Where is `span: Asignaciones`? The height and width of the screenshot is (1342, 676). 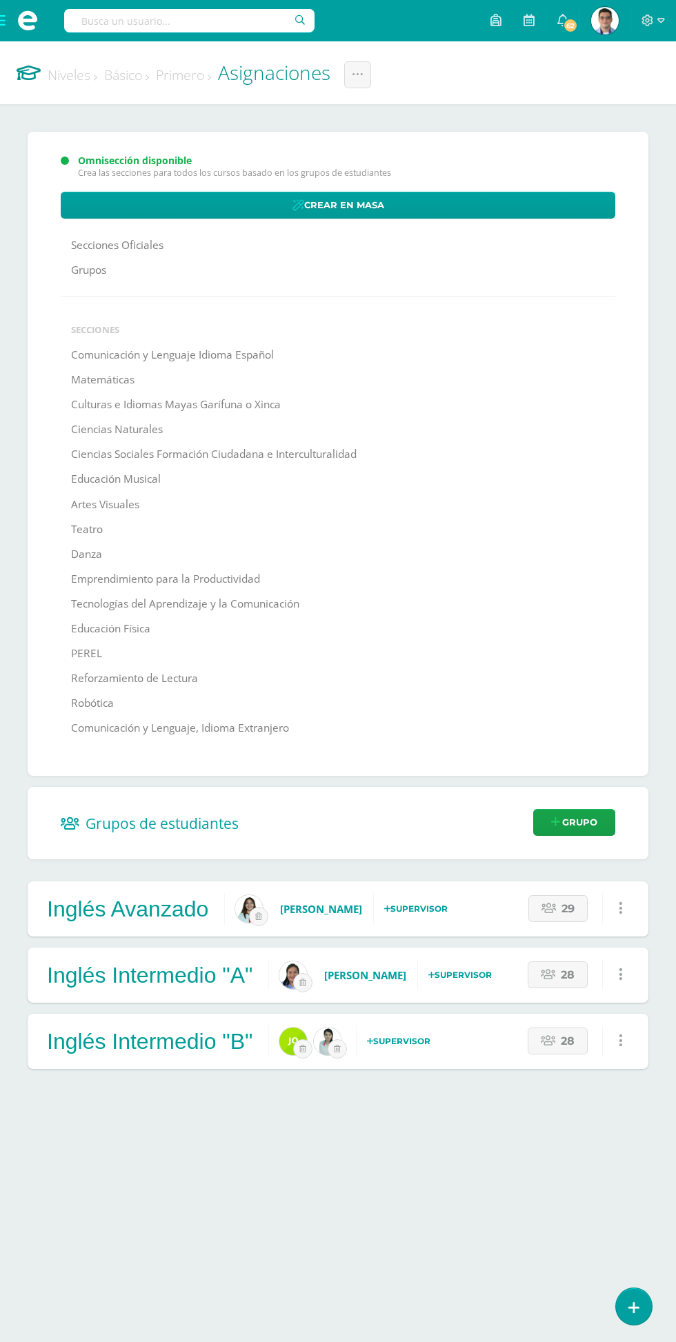
span: Asignaciones is located at coordinates (274, 72).